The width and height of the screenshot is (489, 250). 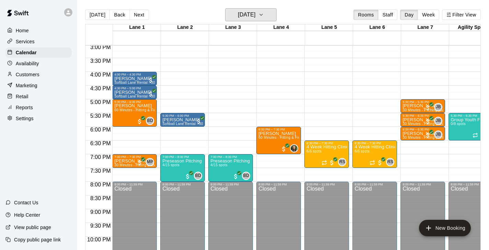 I want to click on div: 5:00 PM – 5:30 PM: Xavier Thomas, so click(x=423, y=106).